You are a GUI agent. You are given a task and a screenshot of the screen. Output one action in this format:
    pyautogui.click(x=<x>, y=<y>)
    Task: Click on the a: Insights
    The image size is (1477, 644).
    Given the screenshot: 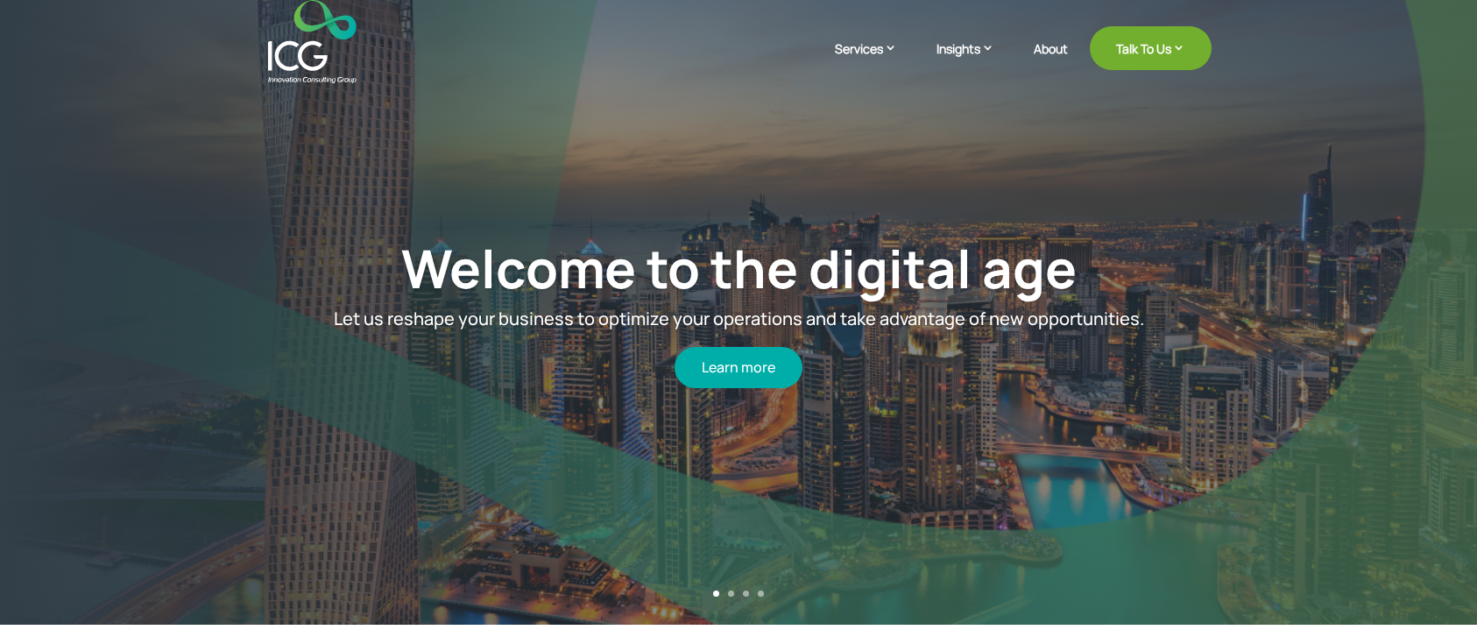 What is the action you would take?
    pyautogui.click(x=974, y=61)
    